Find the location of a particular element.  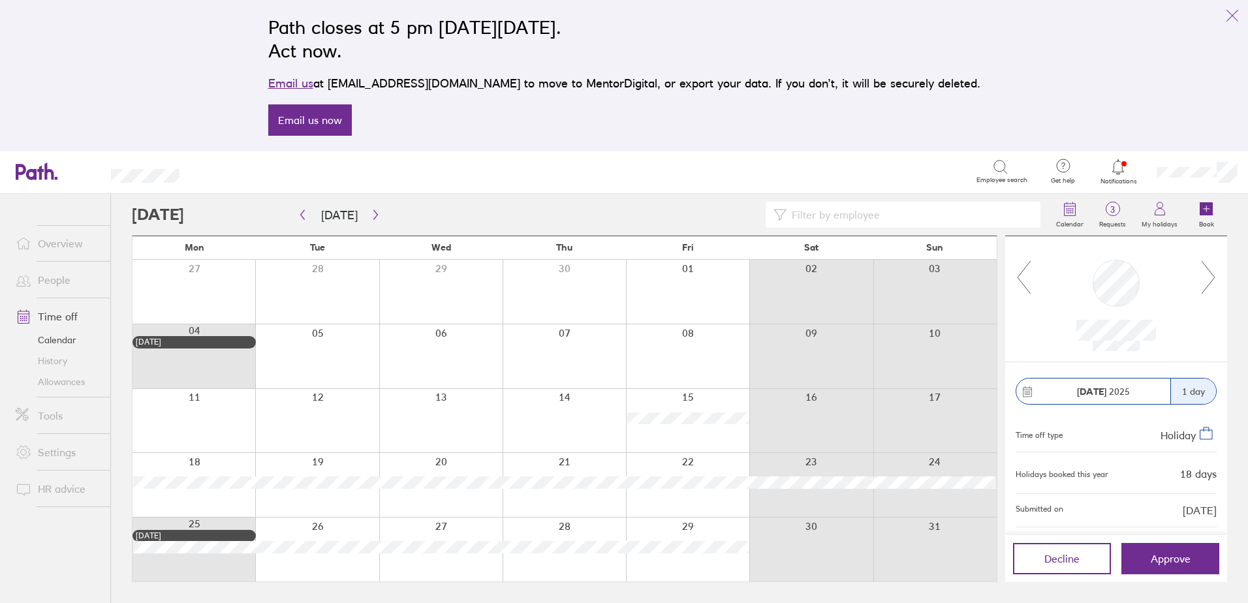

div: Holidays booked this year is located at coordinates (1062, 475).